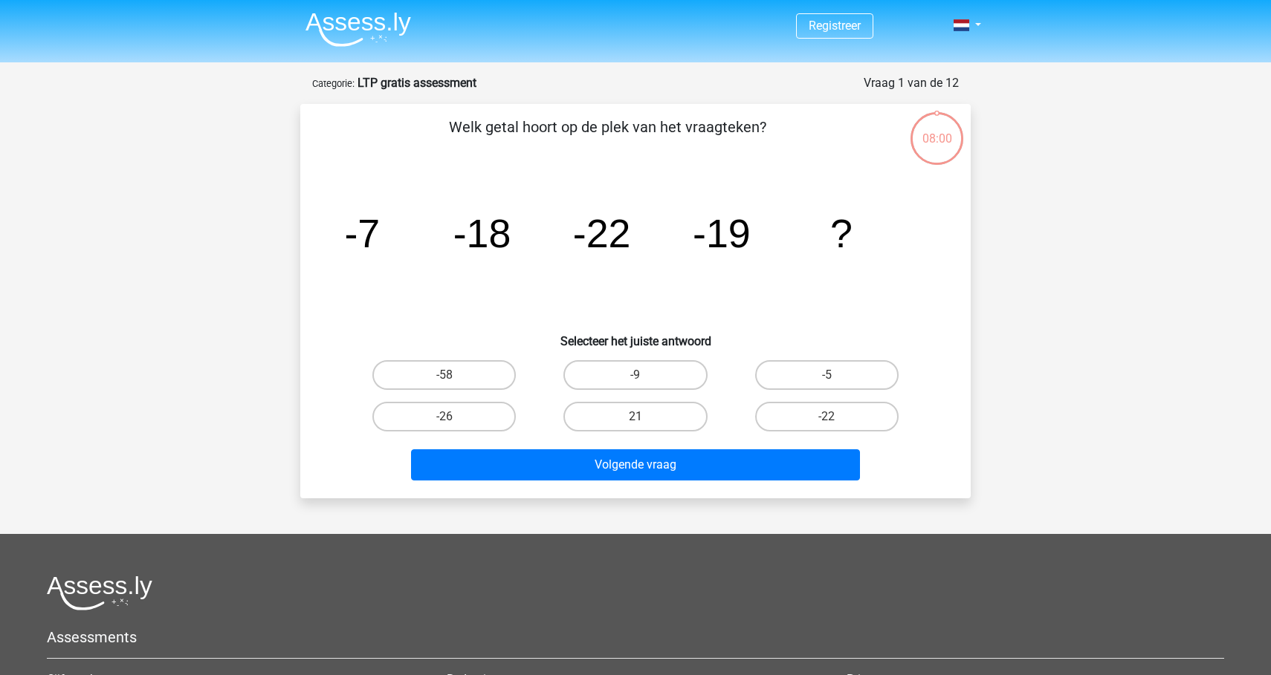 The height and width of the screenshot is (675, 1271). Describe the element at coordinates (834, 25) in the screenshot. I see `a: Registreer` at that location.